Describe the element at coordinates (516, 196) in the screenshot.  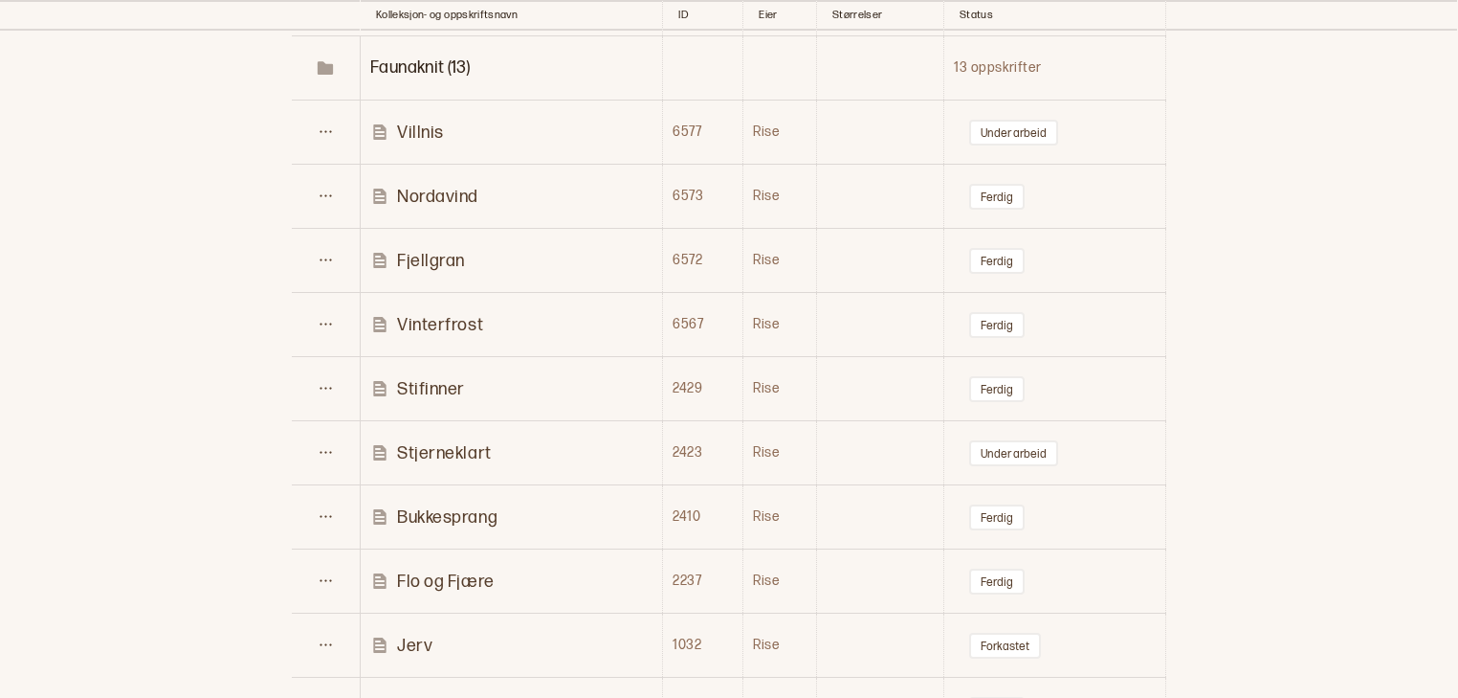
I see `a: Nordavind` at that location.